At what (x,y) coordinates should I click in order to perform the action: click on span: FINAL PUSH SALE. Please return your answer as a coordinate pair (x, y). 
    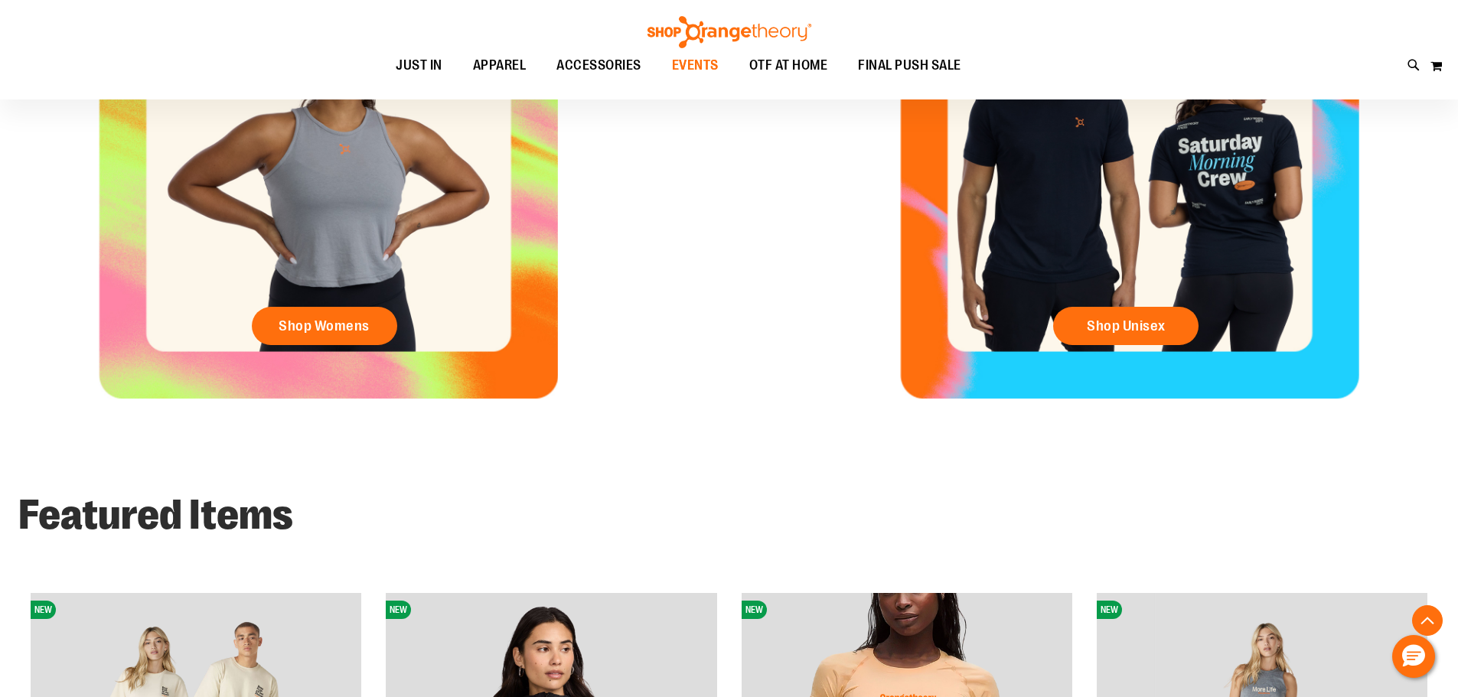
    Looking at the image, I should click on (909, 65).